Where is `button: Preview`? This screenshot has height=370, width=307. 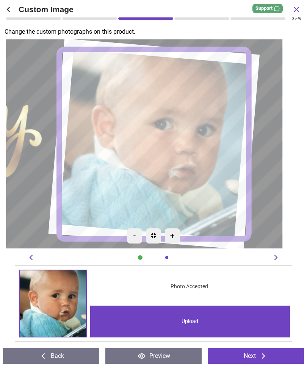
button: Preview is located at coordinates (153, 356).